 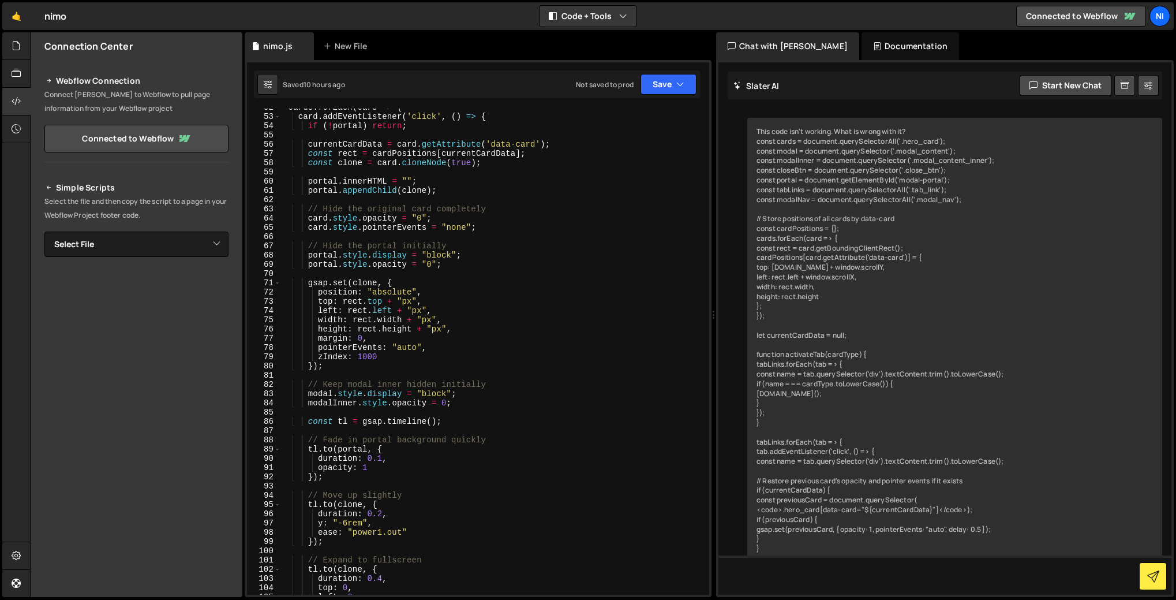 I want to click on div: 86, so click(x=264, y=421).